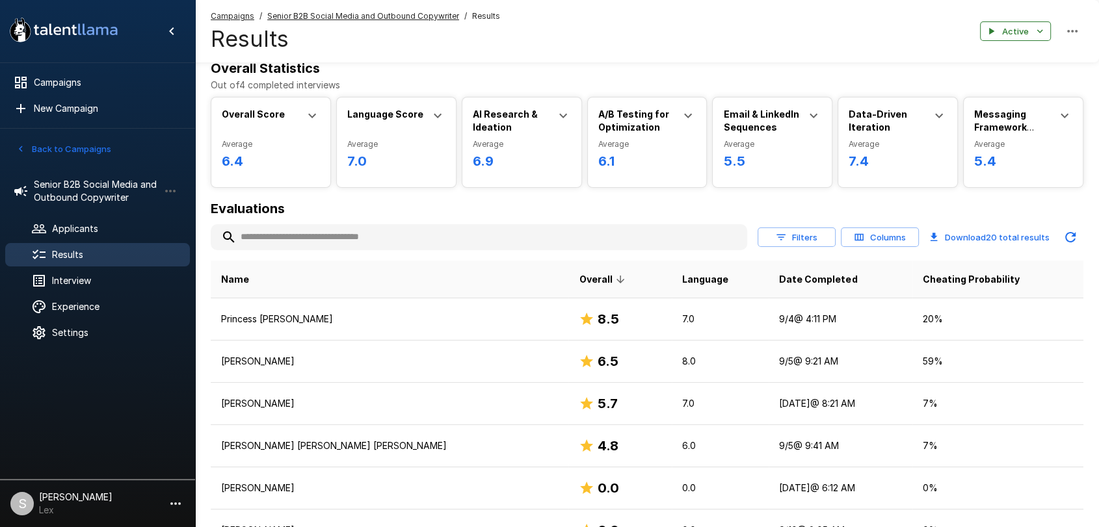 The image size is (1099, 527). I want to click on b: Language Score, so click(385, 114).